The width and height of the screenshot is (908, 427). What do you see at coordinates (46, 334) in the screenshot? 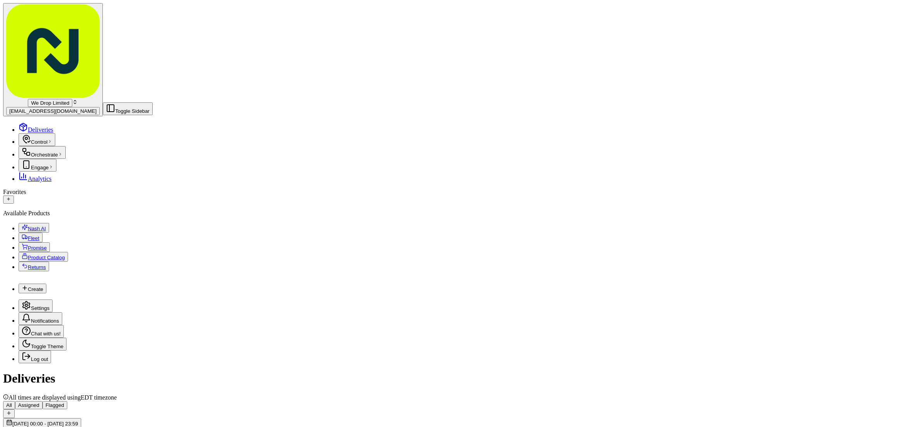
I see `span: Chat with us!` at bounding box center [46, 334].